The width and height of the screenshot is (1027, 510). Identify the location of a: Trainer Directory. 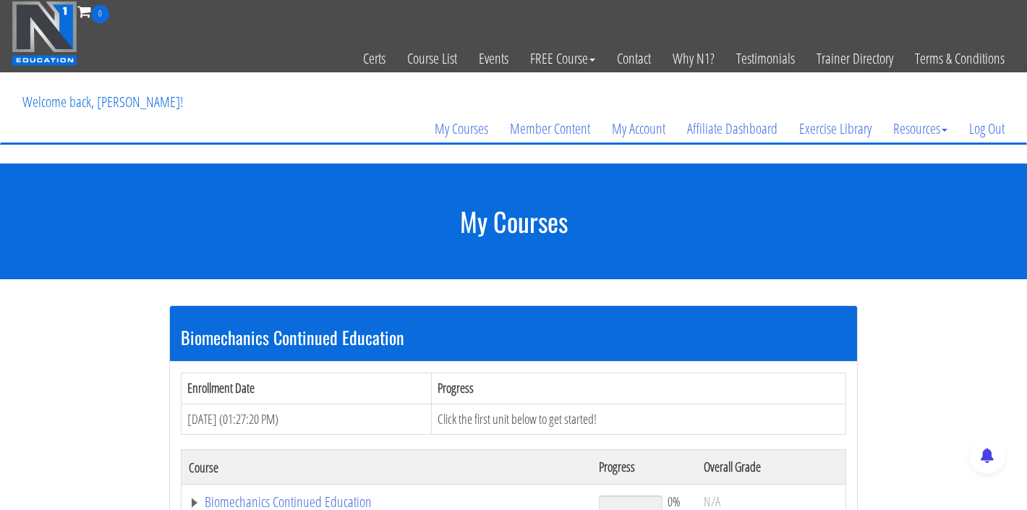
(854, 59).